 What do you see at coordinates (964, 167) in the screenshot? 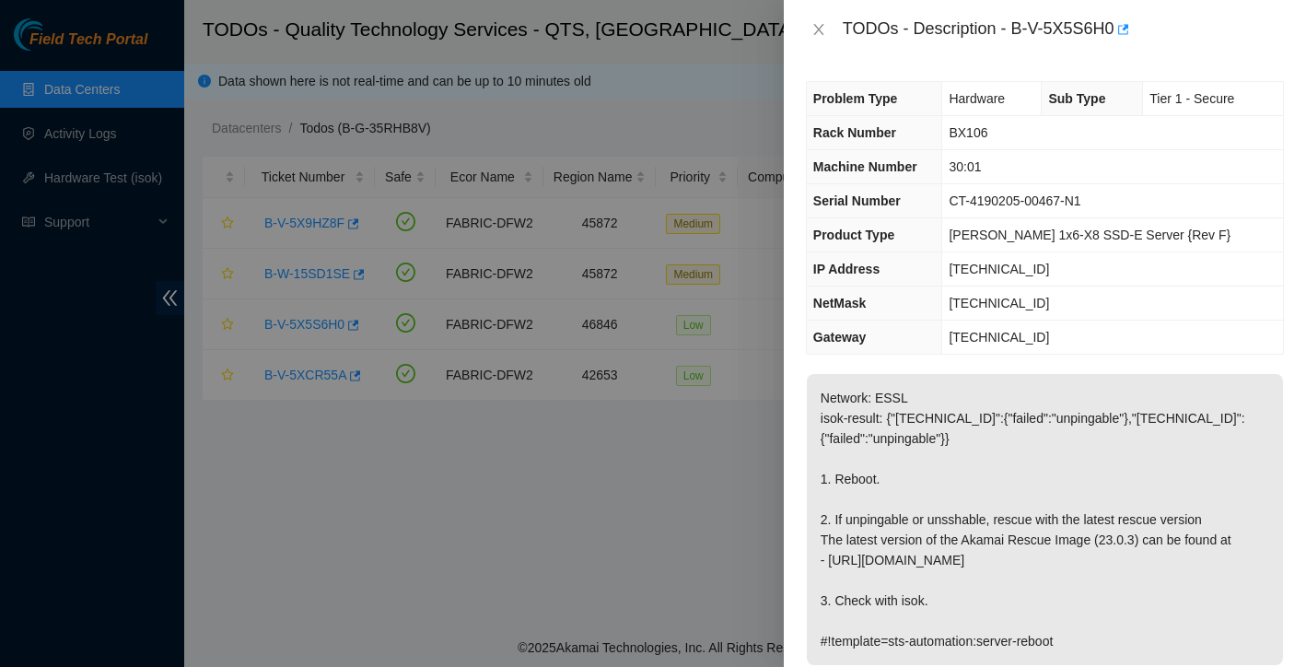
I see `span: 30:01` at bounding box center [964, 167].